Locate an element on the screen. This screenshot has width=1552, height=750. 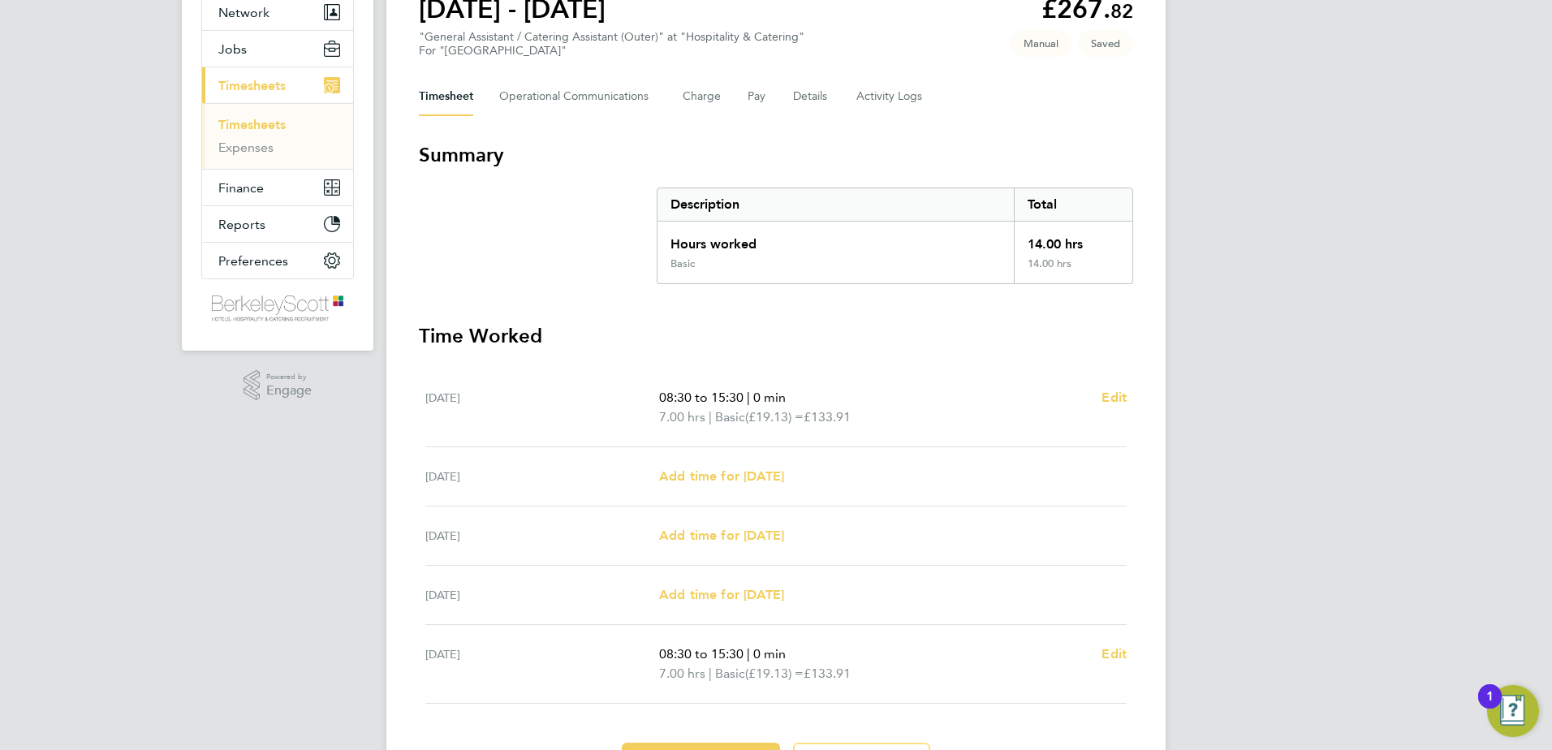
span: Timesheets is located at coordinates (252, 85).